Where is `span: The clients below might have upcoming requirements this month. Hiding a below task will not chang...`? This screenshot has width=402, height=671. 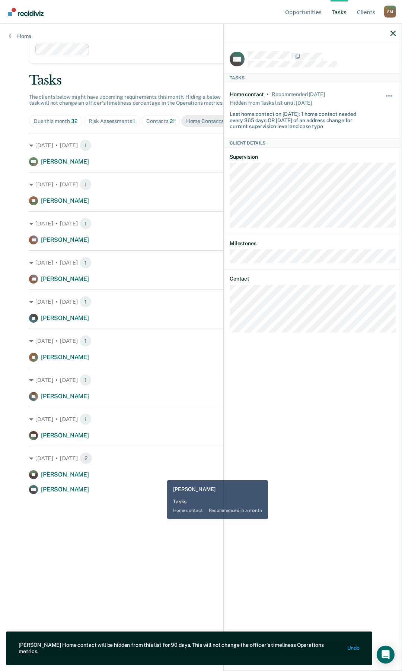
span: The clients below might have upcoming requirements this month. Hiding a below task will not chang... is located at coordinates (126, 100).